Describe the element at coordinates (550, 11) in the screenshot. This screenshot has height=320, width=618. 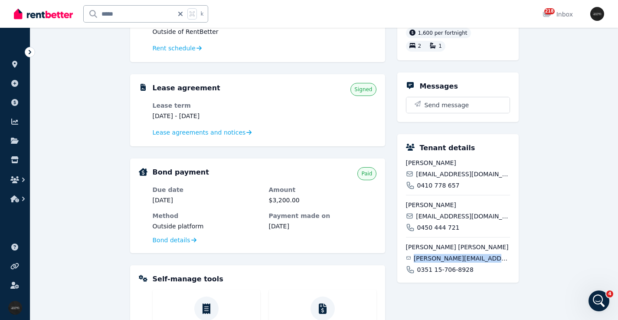
I see `span: 218` at that location.